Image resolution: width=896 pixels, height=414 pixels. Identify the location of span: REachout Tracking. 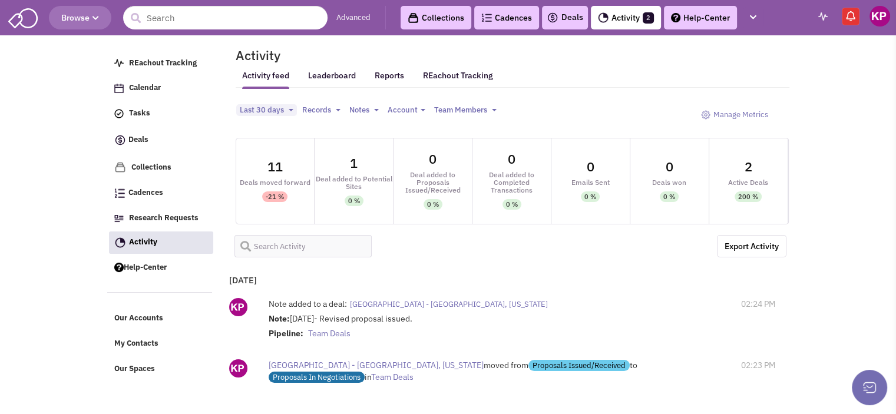
(163, 62).